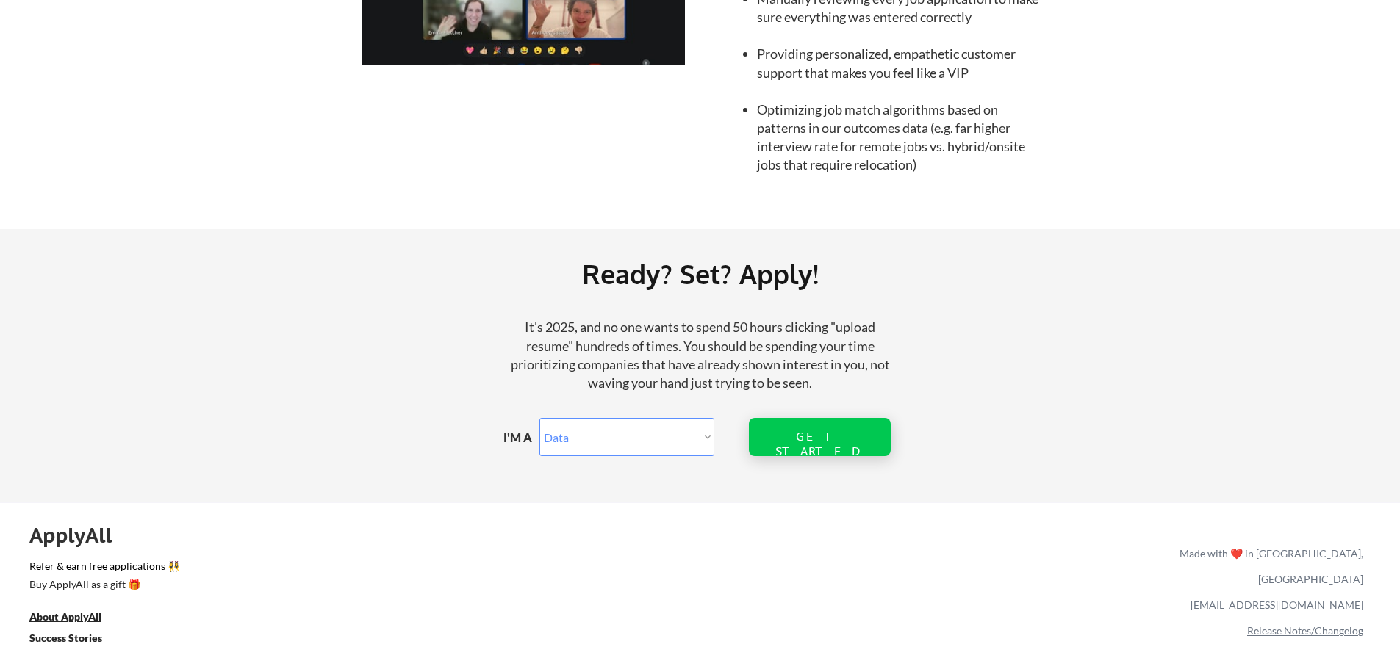 The width and height of the screenshot is (1400, 669). What do you see at coordinates (898, 137) in the screenshot?
I see `li: Optimizing job match algorithms based on patterns in our outcomes data (e.g. far higher interview...` at bounding box center [898, 137].